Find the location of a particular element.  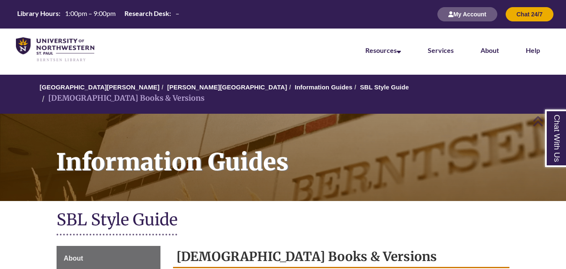

a: SBL Style Guide is located at coordinates (384, 87).